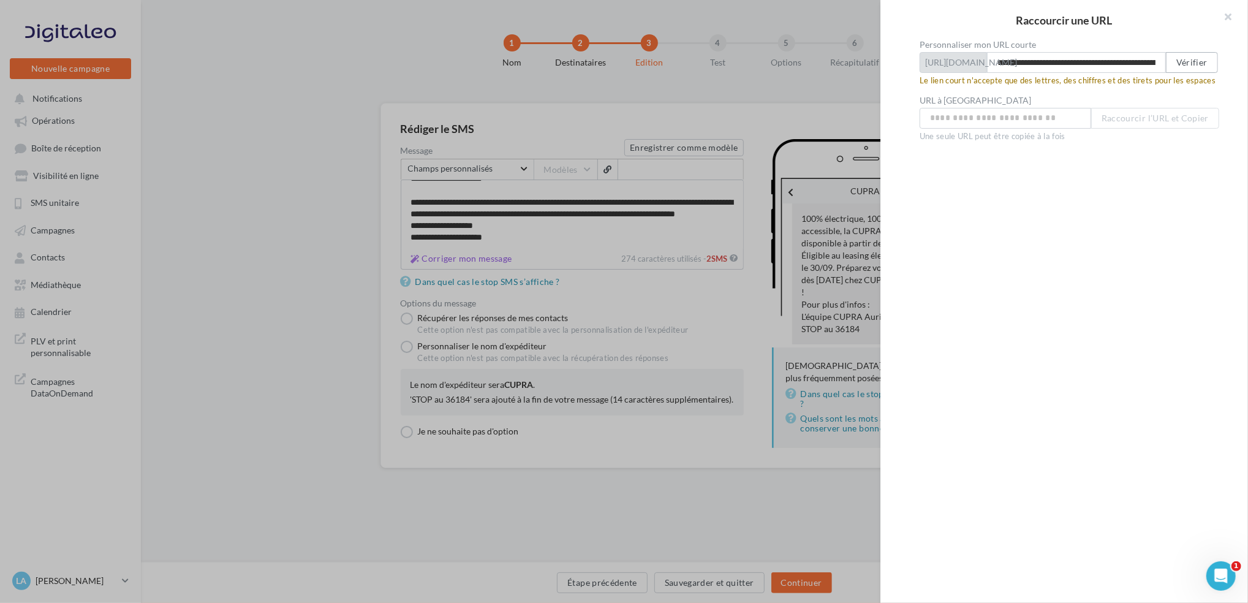 This screenshot has height=603, width=1248. I want to click on h2: Raccourcir une URL, so click(1064, 20).